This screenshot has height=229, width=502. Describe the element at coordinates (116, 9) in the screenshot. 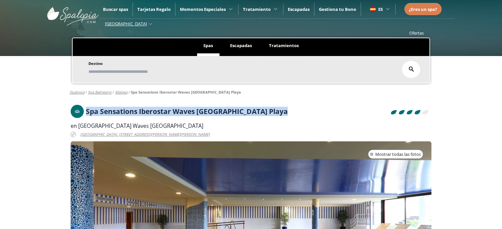

I see `span: Buscar spas` at that location.